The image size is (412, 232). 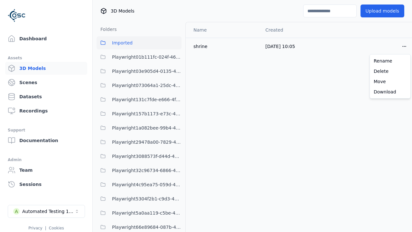 I want to click on div: Move, so click(x=390, y=81).